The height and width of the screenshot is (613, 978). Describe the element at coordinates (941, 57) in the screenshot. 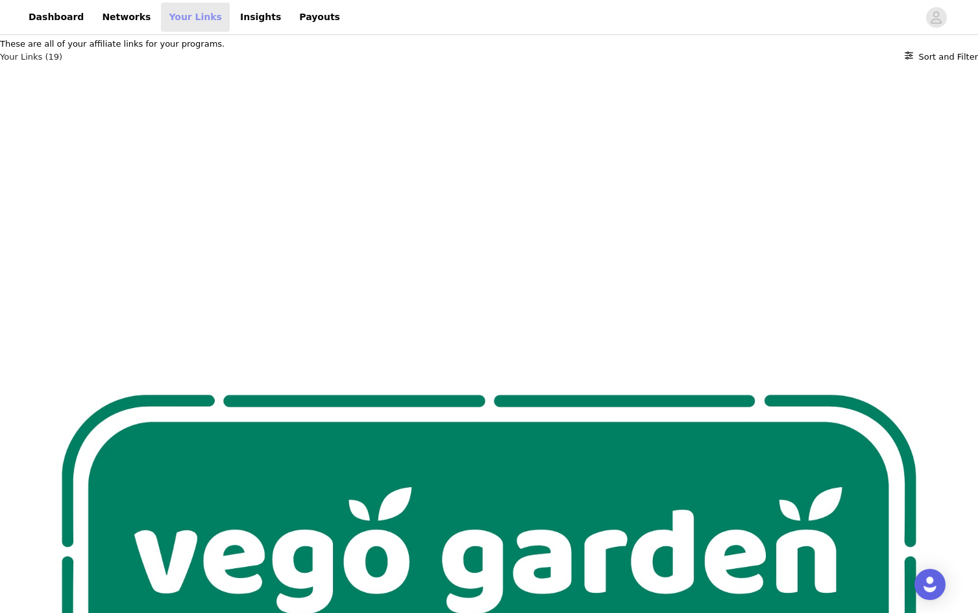

I see `button: Sort and Filter` at that location.